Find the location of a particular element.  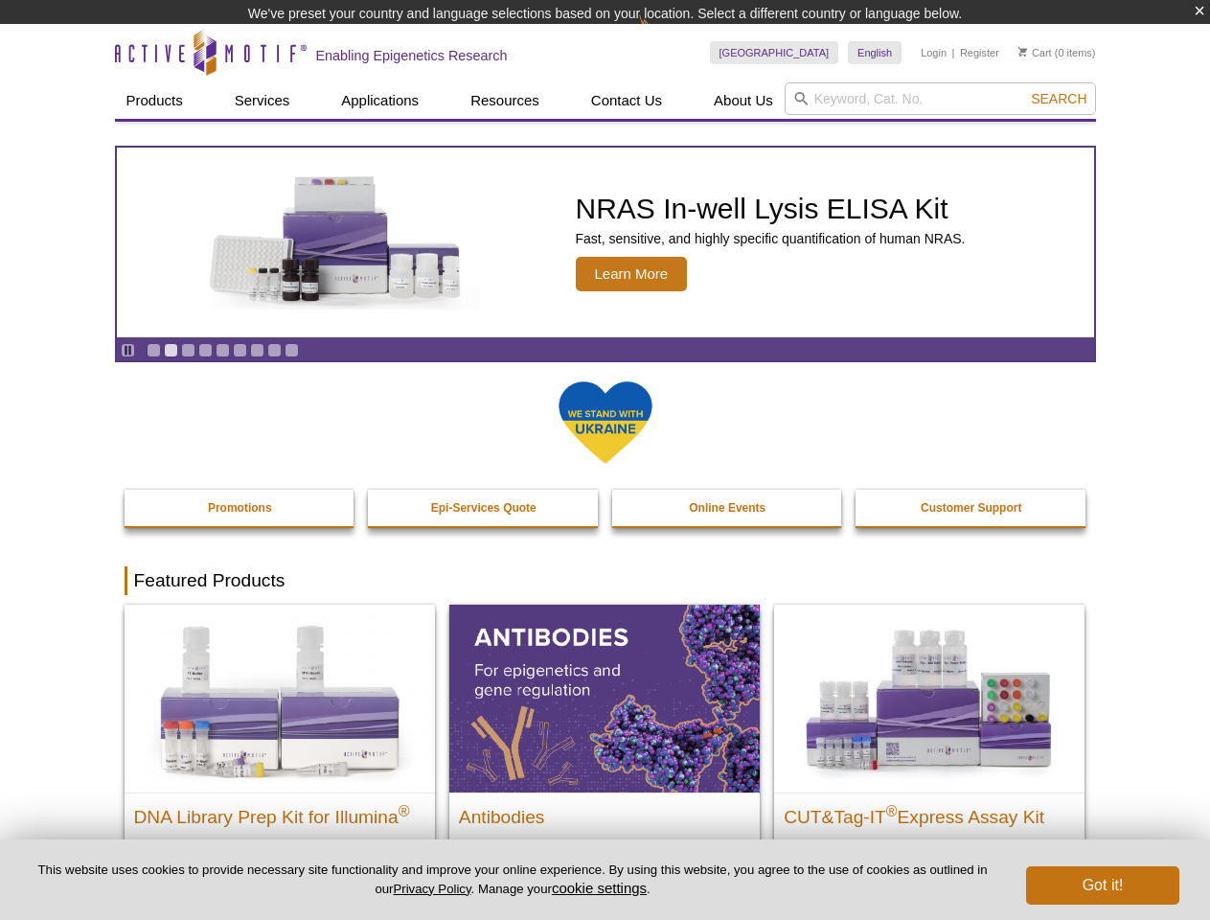

h2: DNA Library Prep Kit for Illumina is located at coordinates (280, 812).